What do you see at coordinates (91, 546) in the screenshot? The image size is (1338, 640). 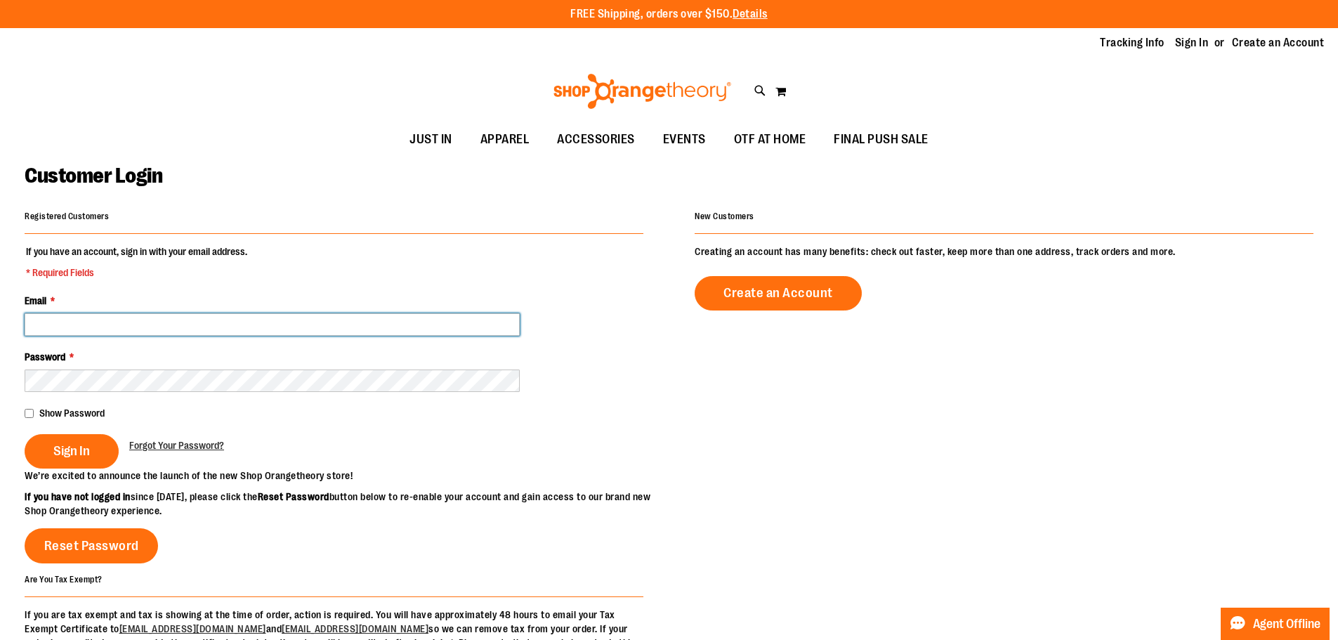 I see `span: Reset Password` at bounding box center [91, 546].